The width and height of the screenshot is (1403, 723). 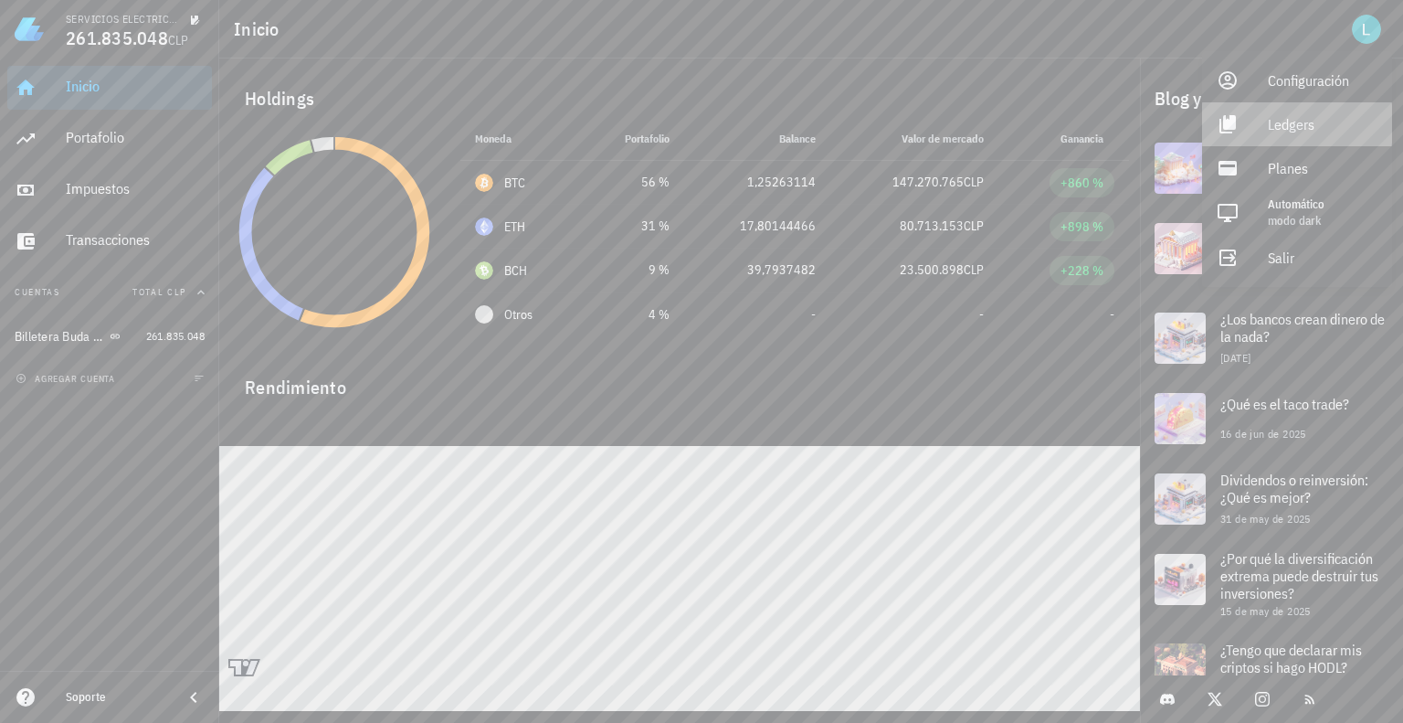 What do you see at coordinates (632, 269) in the screenshot?
I see `div: 9 %` at bounding box center [632, 269].